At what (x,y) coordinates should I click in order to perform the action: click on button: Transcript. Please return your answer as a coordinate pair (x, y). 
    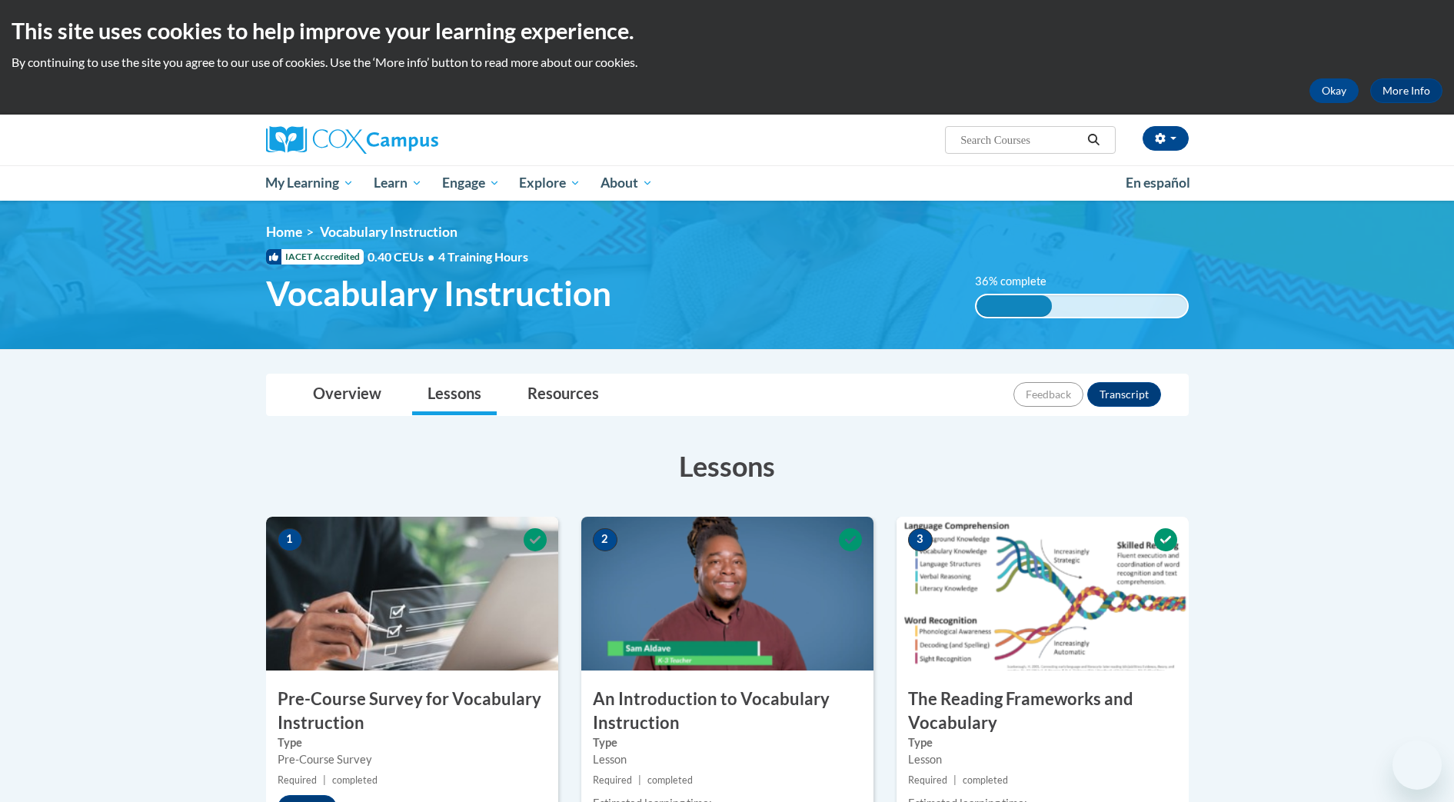
    Looking at the image, I should click on (1124, 394).